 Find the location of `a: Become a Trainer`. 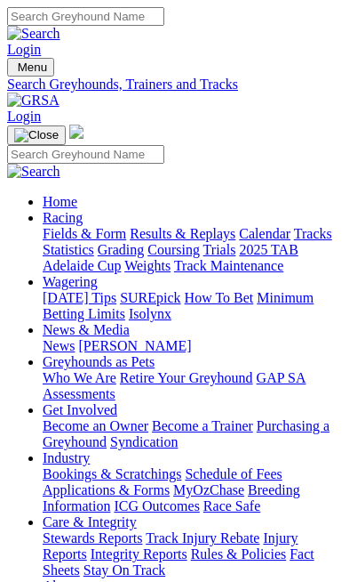

a: Become a Trainer is located at coordinates (203, 425).